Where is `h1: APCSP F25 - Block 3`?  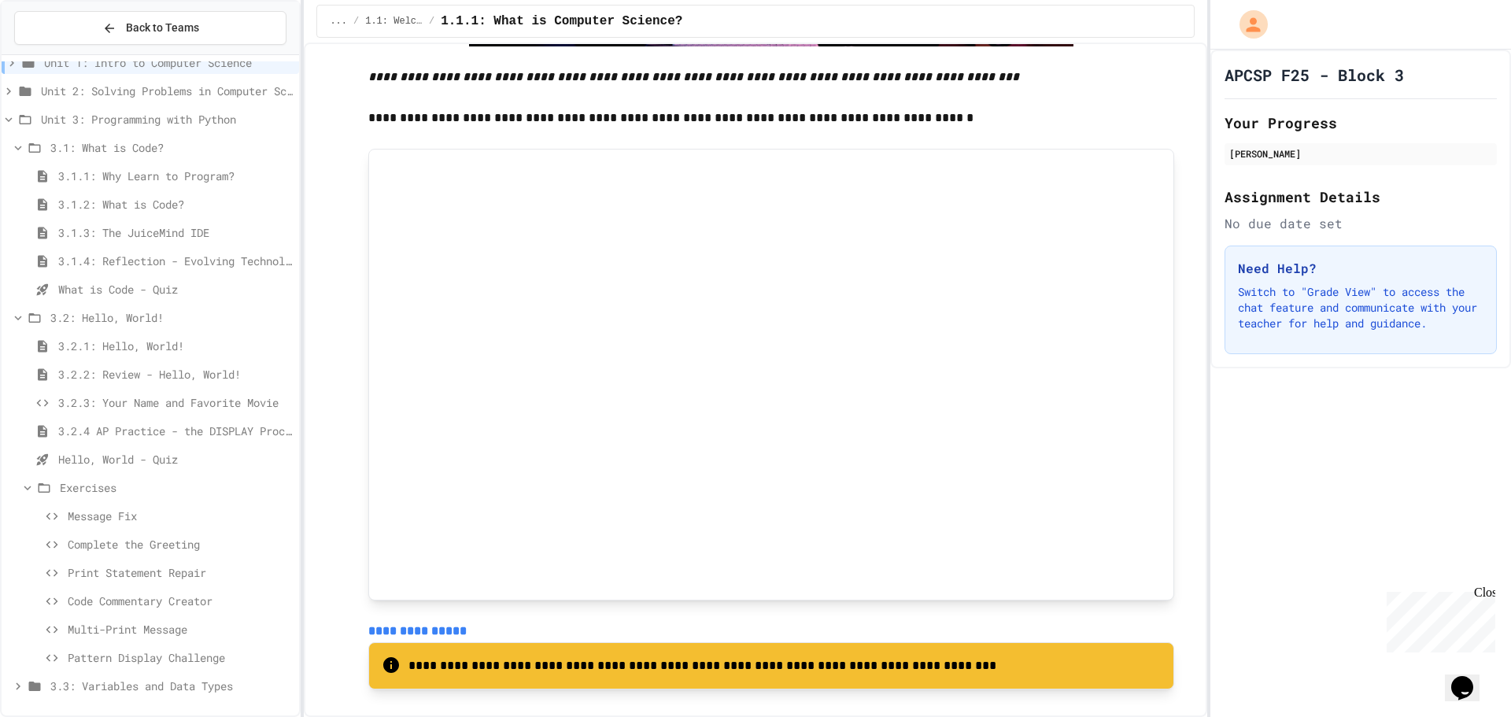
h1: APCSP F25 - Block 3 is located at coordinates (1314, 75).